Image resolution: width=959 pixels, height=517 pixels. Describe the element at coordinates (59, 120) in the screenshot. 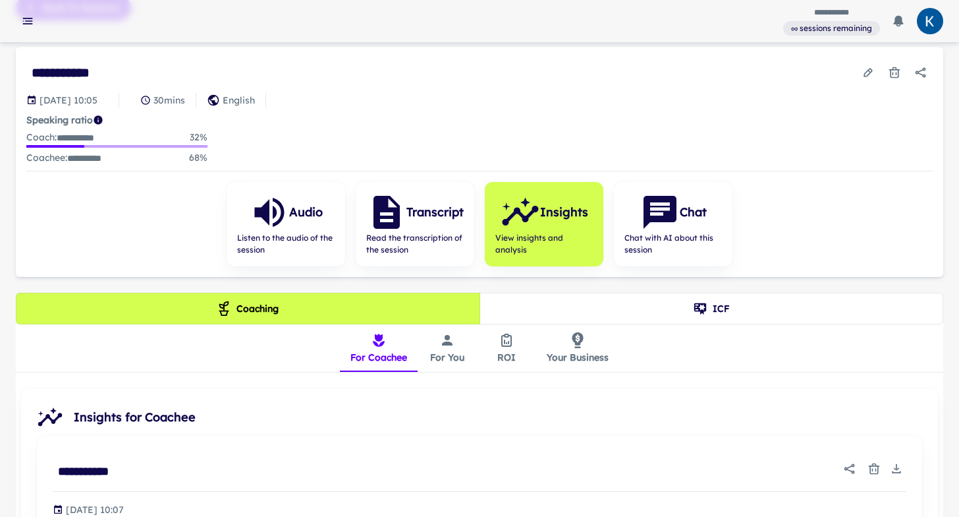

I see `strong: Speaking ratio` at that location.